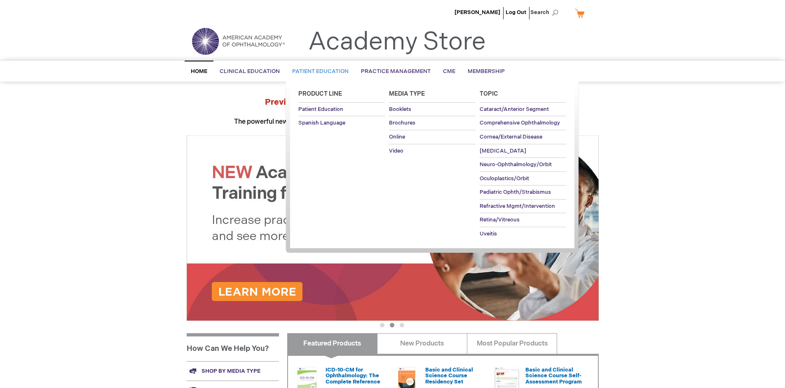 The width and height of the screenshot is (785, 388). Describe the element at coordinates (353, 376) in the screenshot. I see `a: ICD-10-CM for Ophthalmology: The Complete Reference` at that location.